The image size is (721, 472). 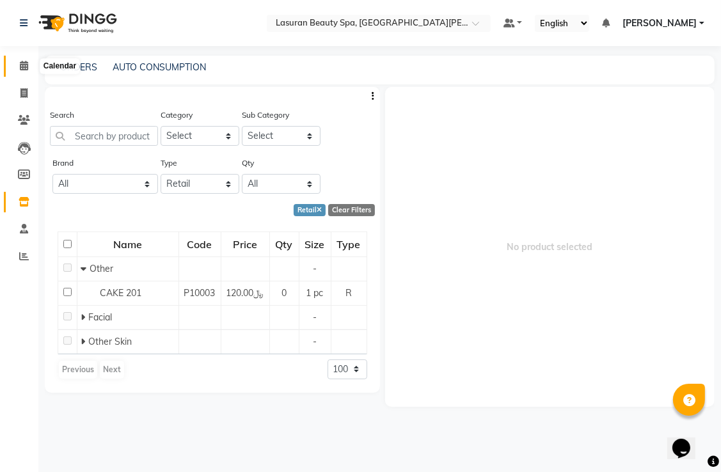 What do you see at coordinates (120, 293) in the screenshot?
I see `span: CAKE 201` at bounding box center [120, 293].